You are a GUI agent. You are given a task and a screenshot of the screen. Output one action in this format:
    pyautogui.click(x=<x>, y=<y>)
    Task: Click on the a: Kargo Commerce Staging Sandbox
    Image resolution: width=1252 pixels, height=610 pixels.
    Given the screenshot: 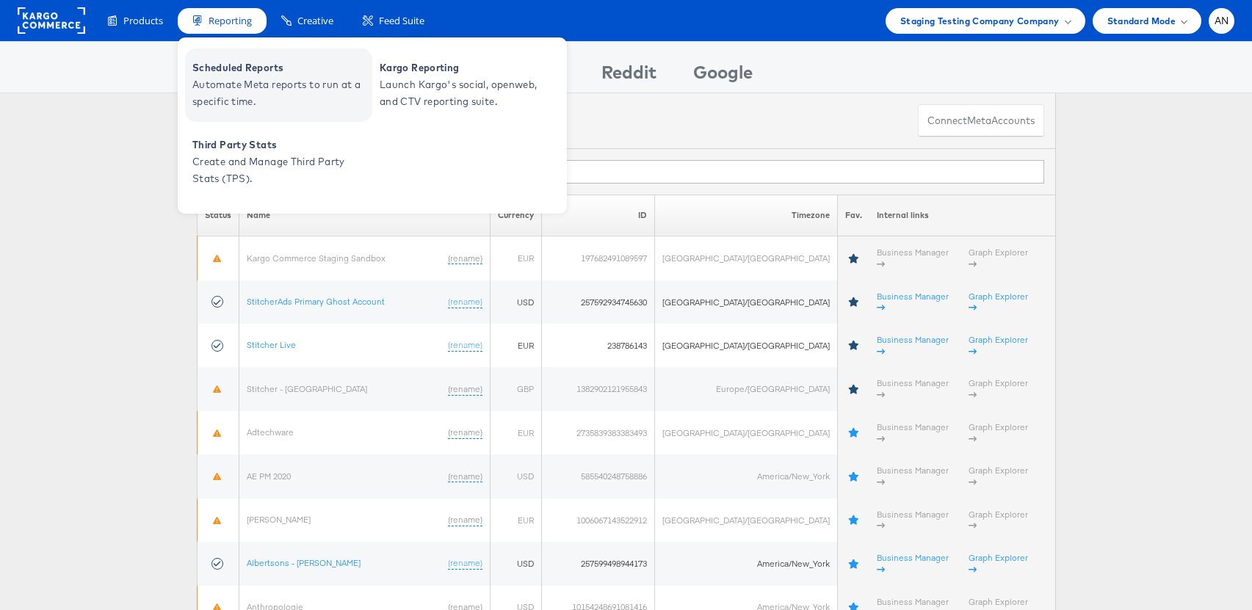 What is the action you would take?
    pyautogui.click(x=316, y=258)
    